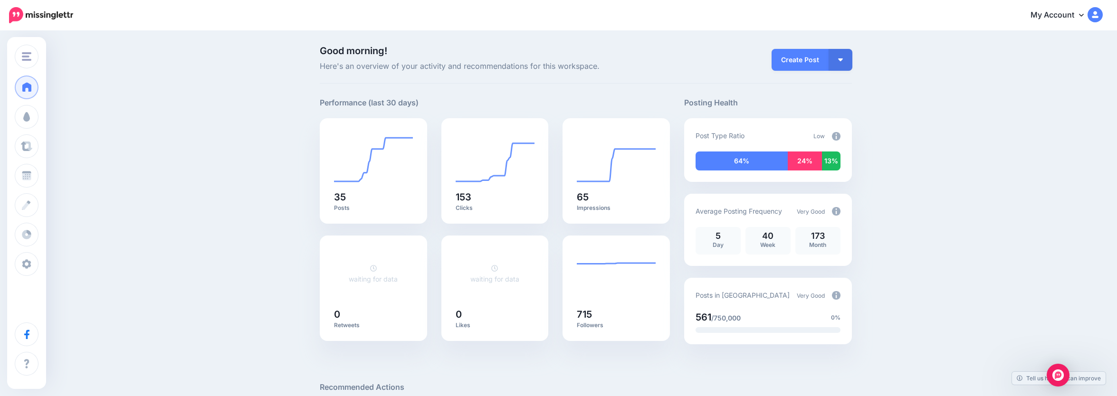  Describe the element at coordinates (817, 245) in the screenshot. I see `span: Month` at that location.